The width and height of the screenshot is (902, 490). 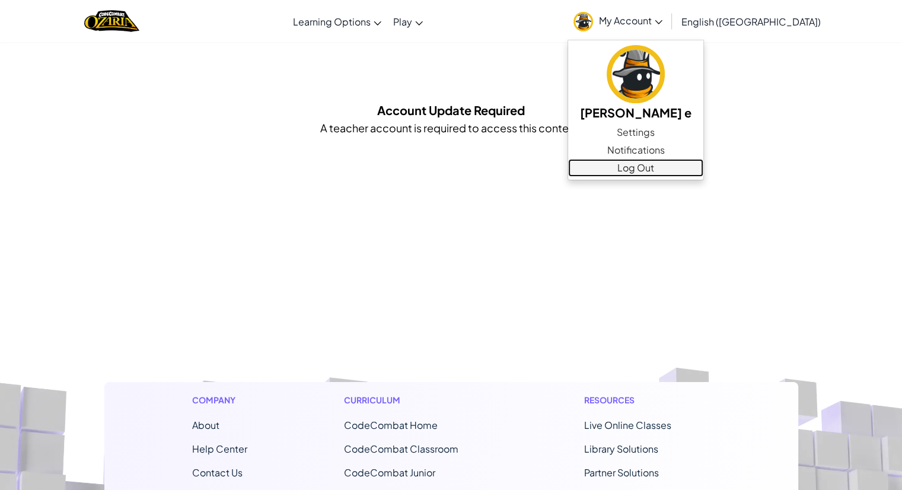 What do you see at coordinates (636, 150) in the screenshot?
I see `span: Notifications` at bounding box center [636, 150].